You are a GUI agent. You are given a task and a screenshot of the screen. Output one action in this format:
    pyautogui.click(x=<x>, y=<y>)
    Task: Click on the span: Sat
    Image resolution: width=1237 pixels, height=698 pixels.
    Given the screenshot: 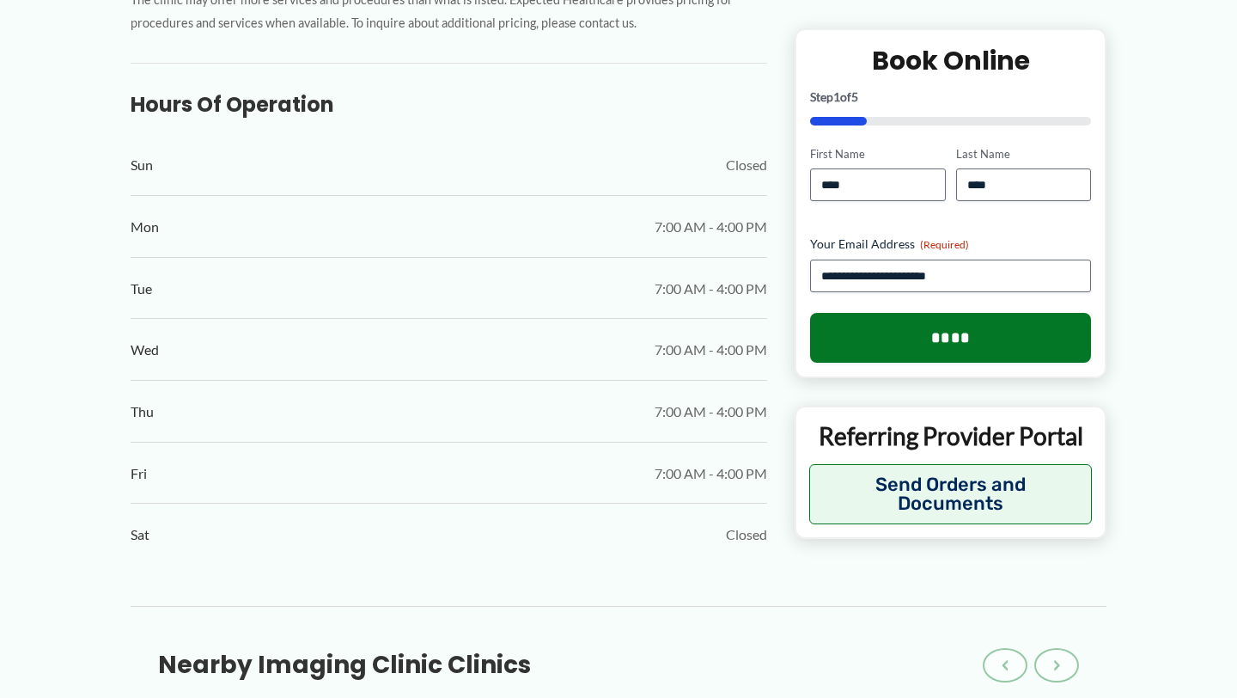 What is the action you would take?
    pyautogui.click(x=140, y=534)
    